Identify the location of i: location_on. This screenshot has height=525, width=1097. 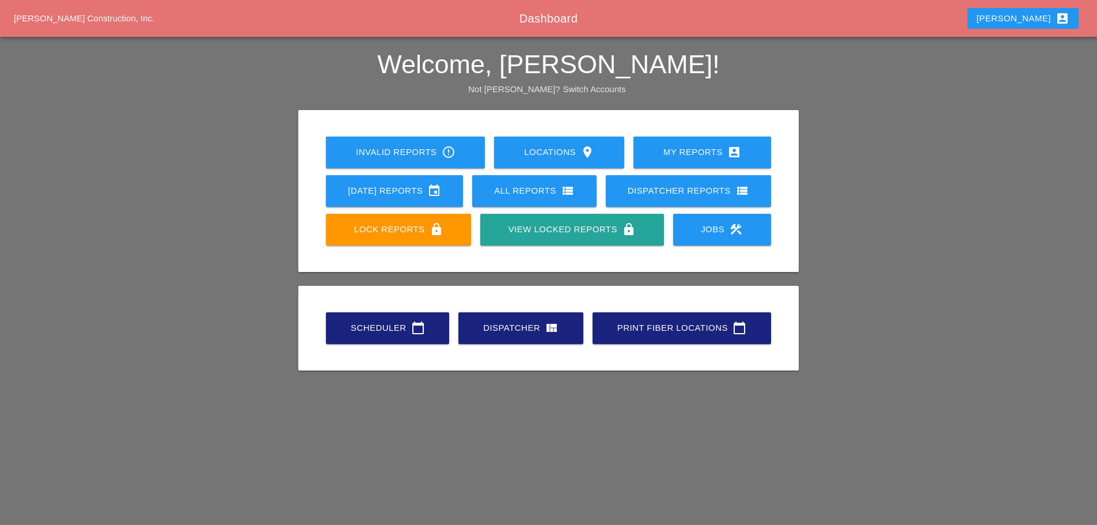
(587, 152).